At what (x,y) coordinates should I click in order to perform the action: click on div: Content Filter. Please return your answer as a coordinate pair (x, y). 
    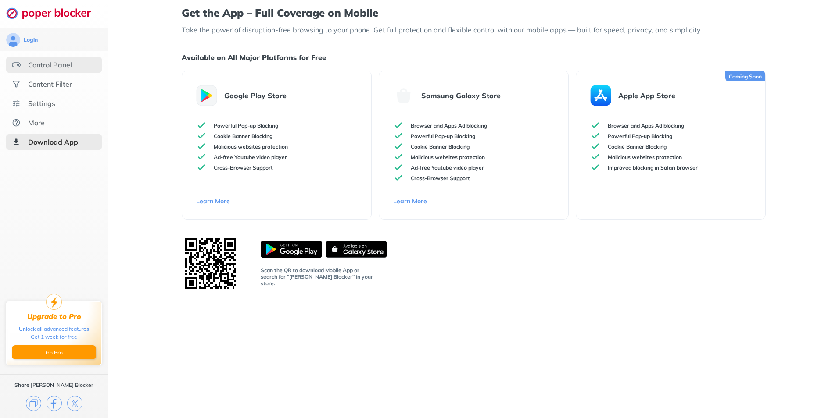
    Looking at the image, I should click on (50, 84).